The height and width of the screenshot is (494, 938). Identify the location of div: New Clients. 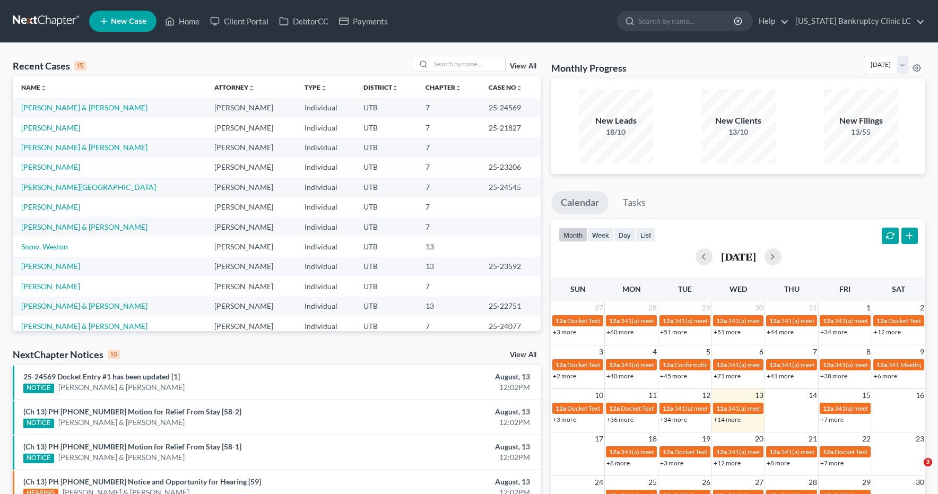
(739, 120).